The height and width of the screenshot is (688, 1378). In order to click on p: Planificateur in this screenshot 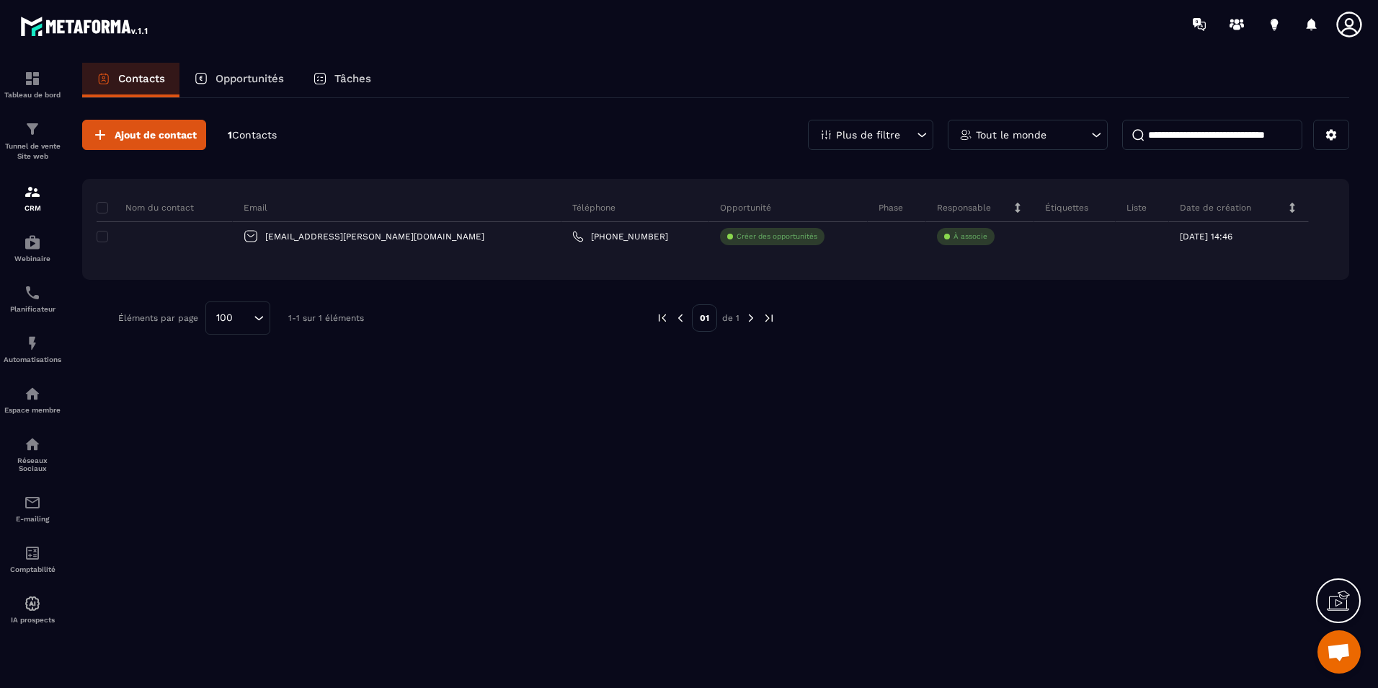, I will do `click(32, 308)`.